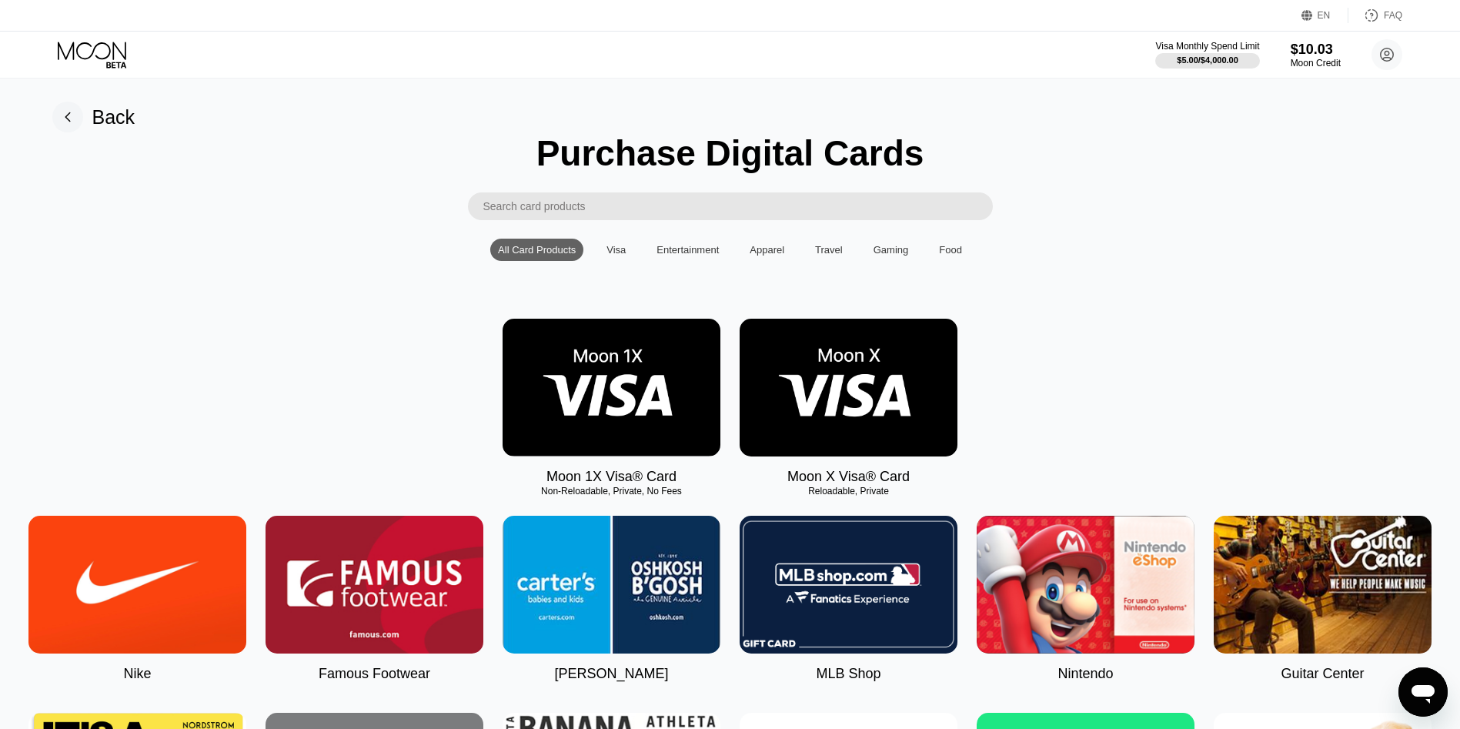 The height and width of the screenshot is (729, 1460). What do you see at coordinates (536, 249) in the screenshot?
I see `div: All Card Products` at bounding box center [536, 249].